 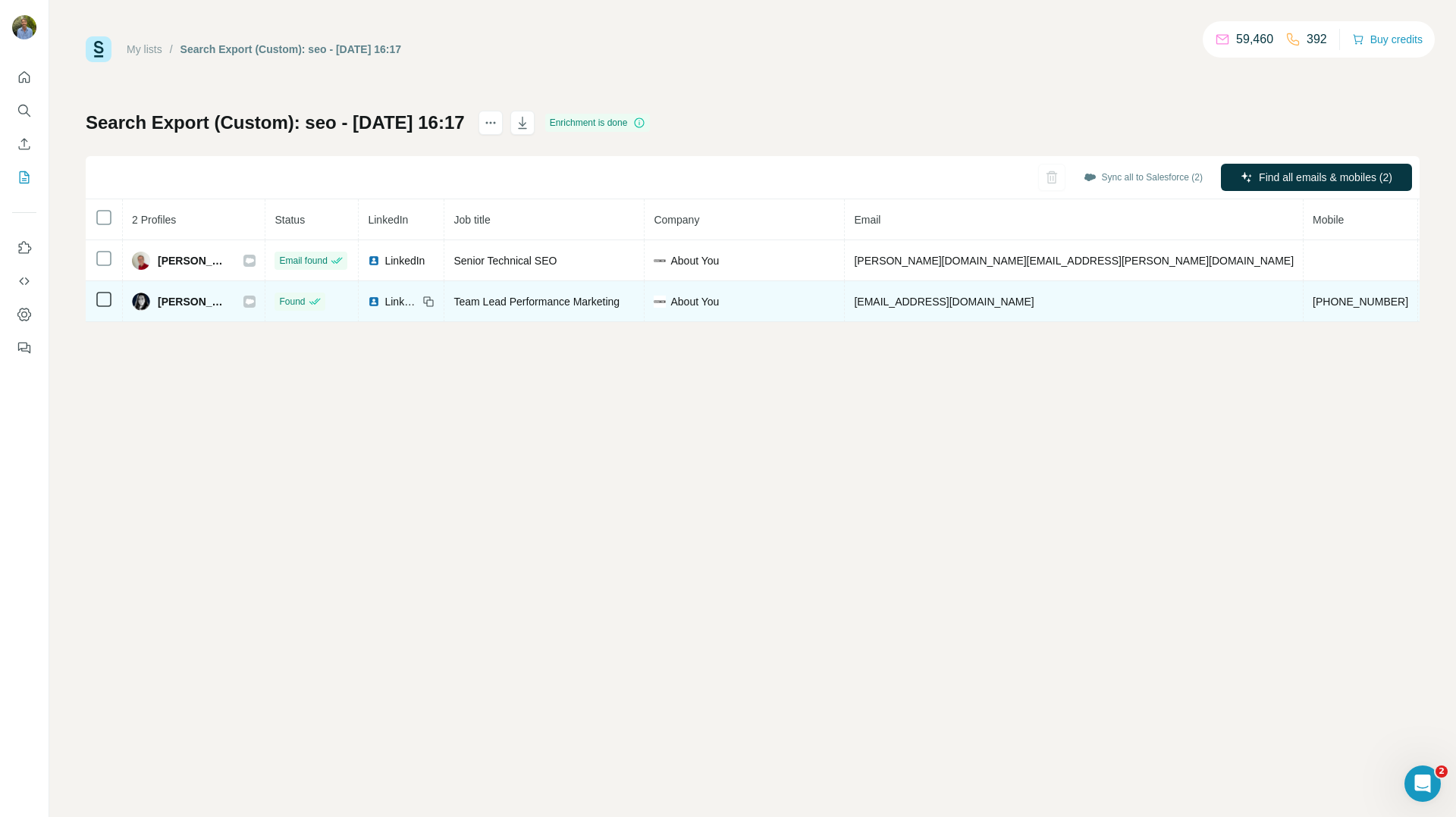 I want to click on span: Find all emails & mobiles (2), so click(x=1325, y=178).